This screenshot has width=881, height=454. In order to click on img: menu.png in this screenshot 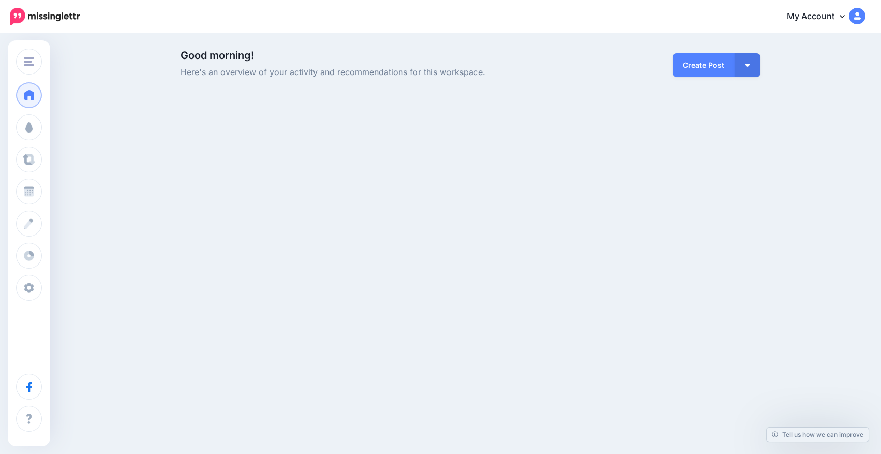, I will do `click(29, 62)`.